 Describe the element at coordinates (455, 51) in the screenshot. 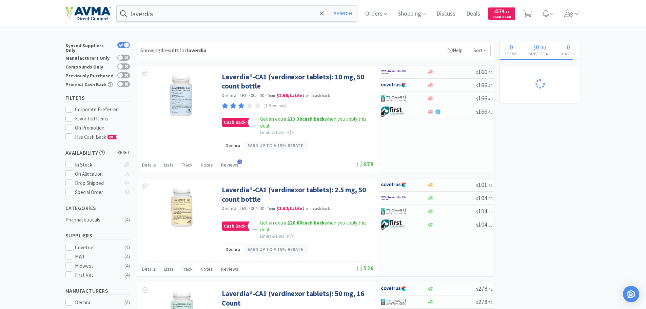

I see `p: Help` at that location.